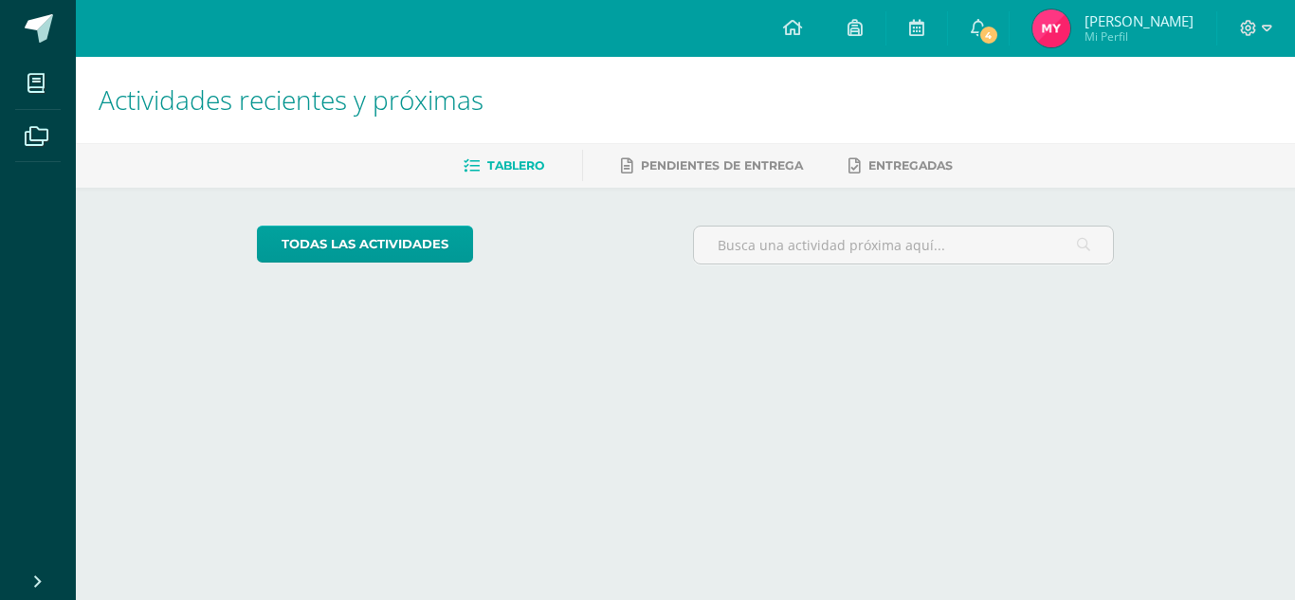  Describe the element at coordinates (903, 245) in the screenshot. I see `input: Busca una actividad próxima aquí...` at that location.